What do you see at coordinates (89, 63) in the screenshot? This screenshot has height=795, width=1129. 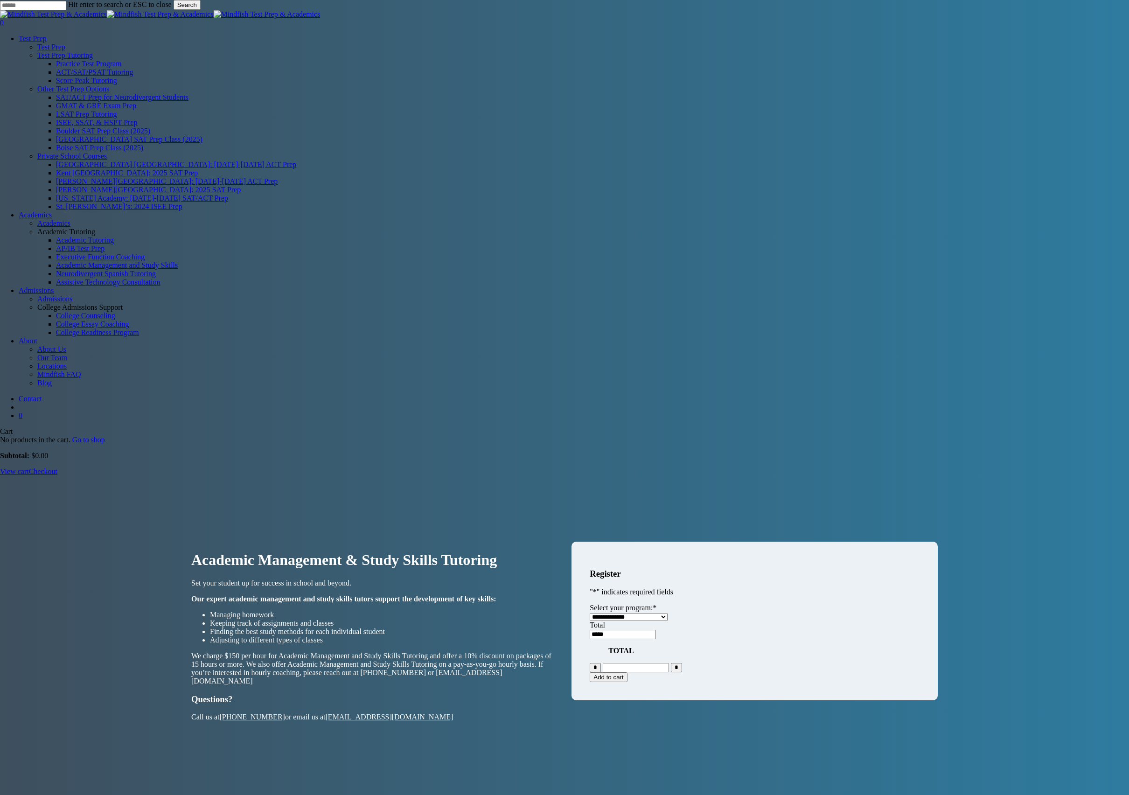 I see `a: Practice Test Program` at bounding box center [89, 63].